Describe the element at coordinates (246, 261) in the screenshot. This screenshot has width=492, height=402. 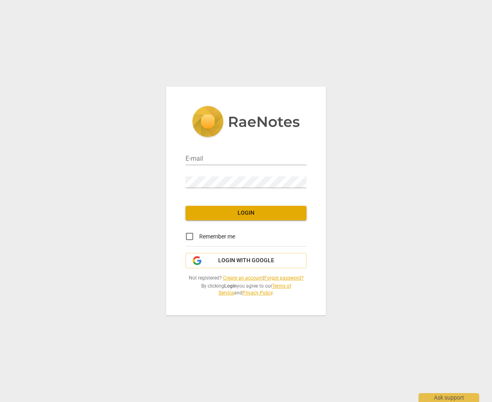
I see `span: Login with Google` at that location.